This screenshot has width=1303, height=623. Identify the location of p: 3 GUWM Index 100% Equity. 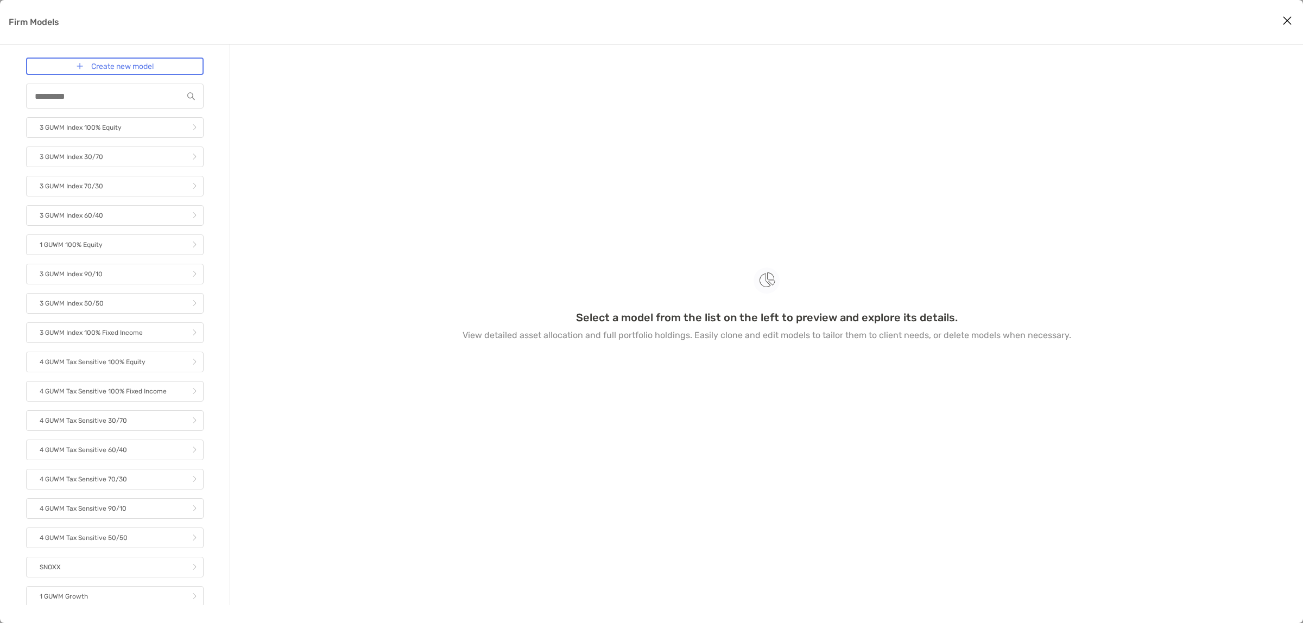
(80, 128).